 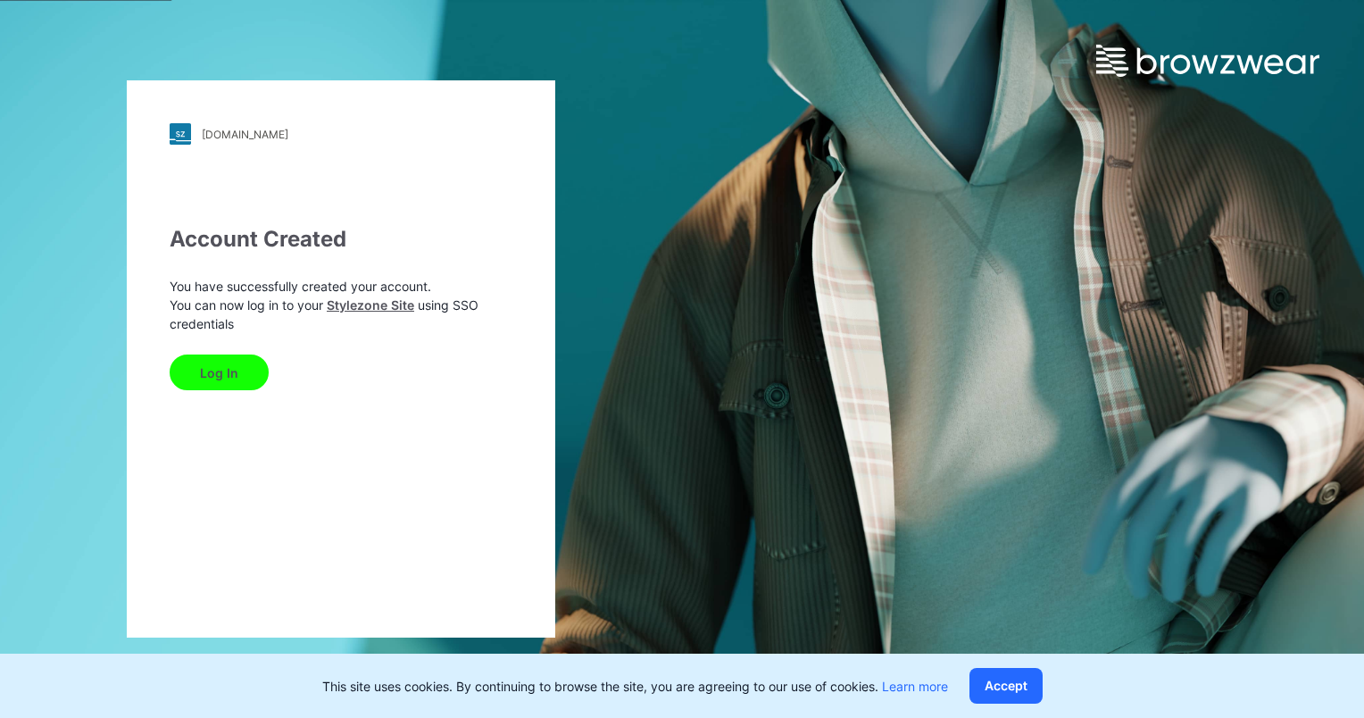 I want to click on p: You can now log in to your using SSO credentials, so click(x=341, y=314).